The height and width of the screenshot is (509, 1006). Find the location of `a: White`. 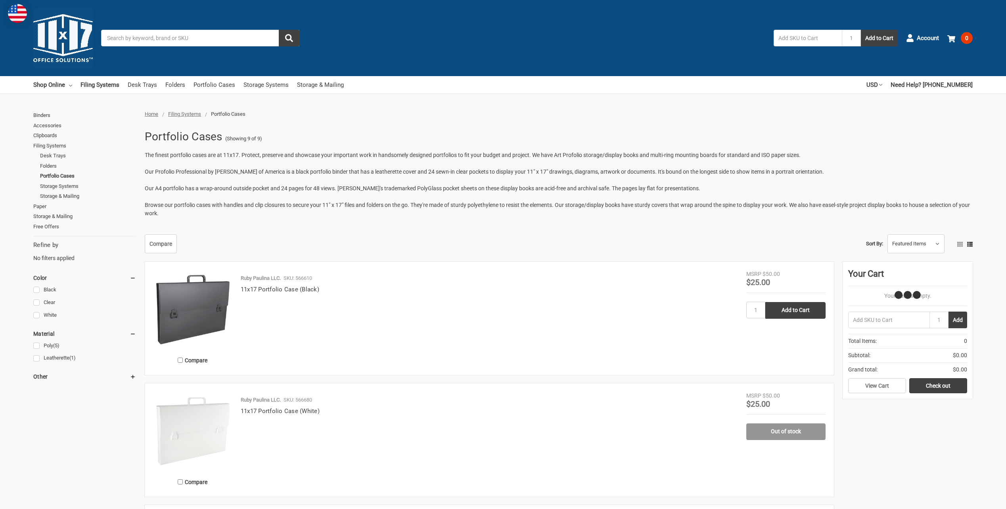

a: White is located at coordinates (84, 315).